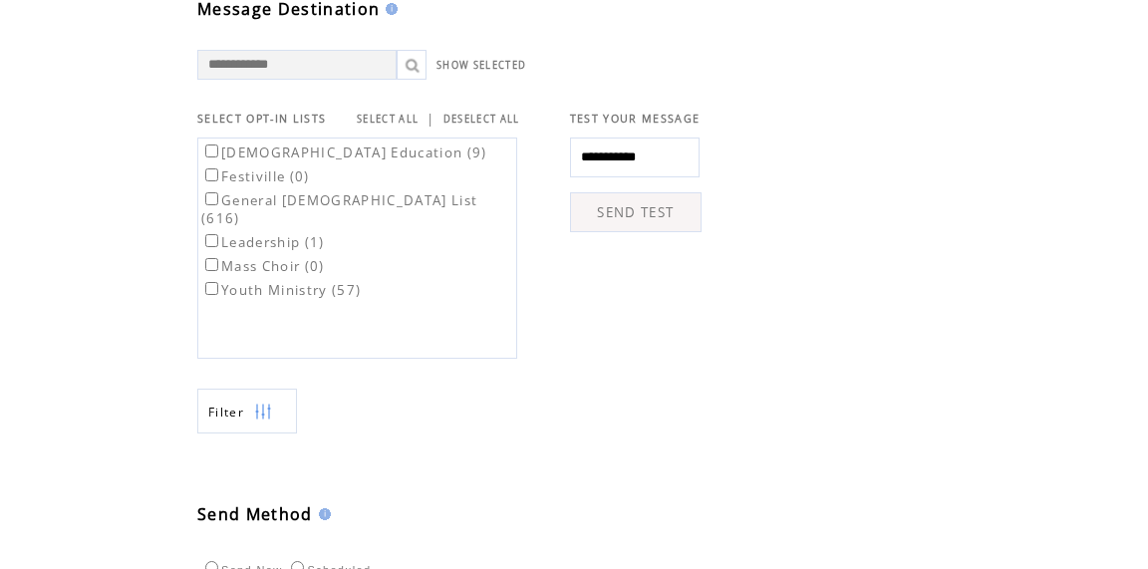  What do you see at coordinates (226, 411) in the screenshot?
I see `span: Show filters` at bounding box center [226, 411].